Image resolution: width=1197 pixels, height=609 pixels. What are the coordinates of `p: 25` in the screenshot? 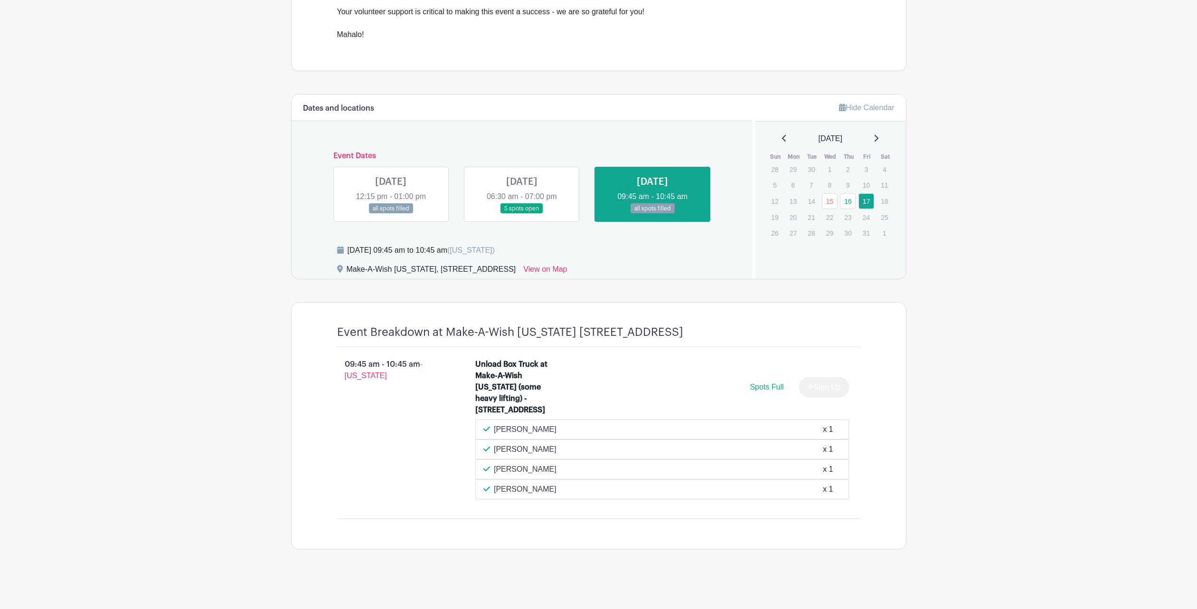 It's located at (884, 217).